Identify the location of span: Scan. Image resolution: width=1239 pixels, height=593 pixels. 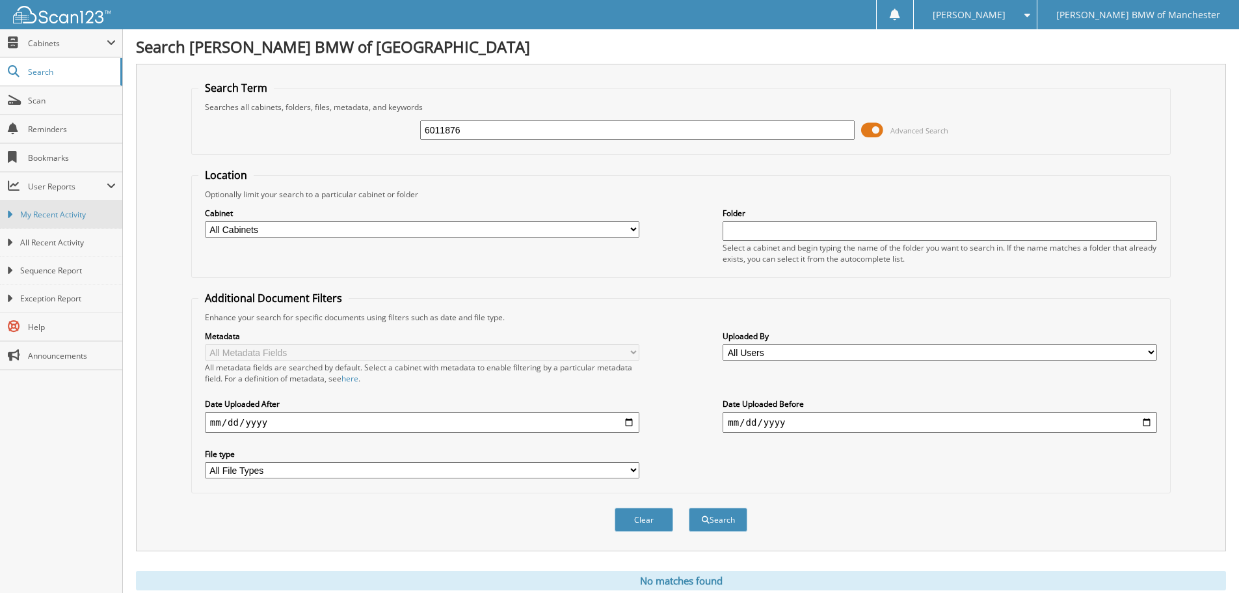
(72, 100).